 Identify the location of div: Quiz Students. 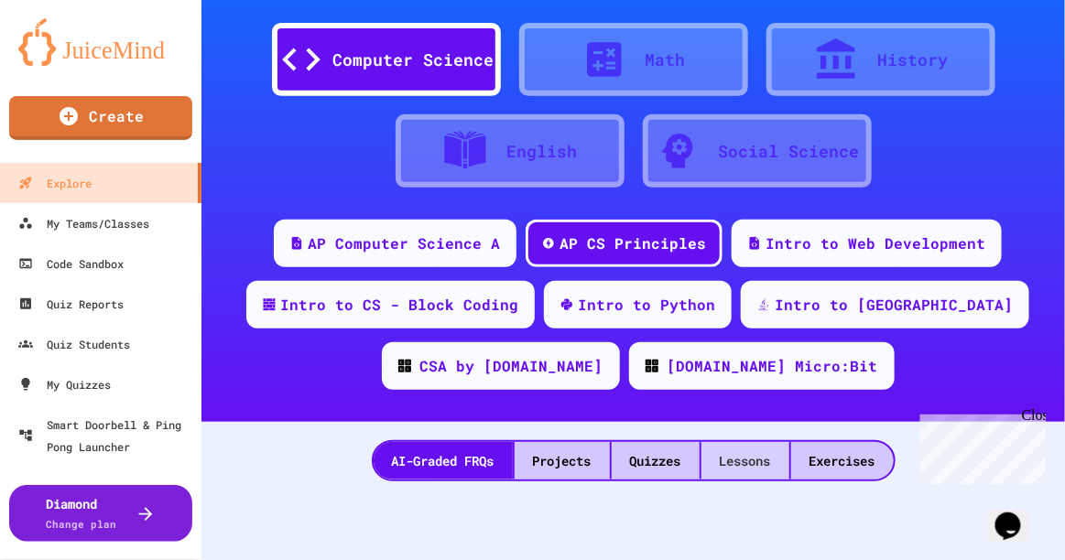
(74, 344).